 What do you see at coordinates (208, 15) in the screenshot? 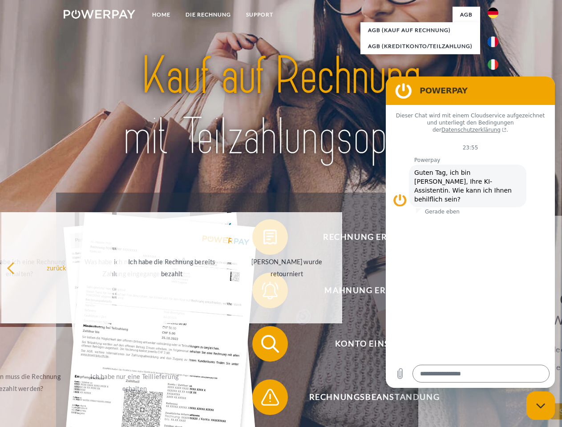
I see `a: DIE RECHNUNG` at bounding box center [208, 15].